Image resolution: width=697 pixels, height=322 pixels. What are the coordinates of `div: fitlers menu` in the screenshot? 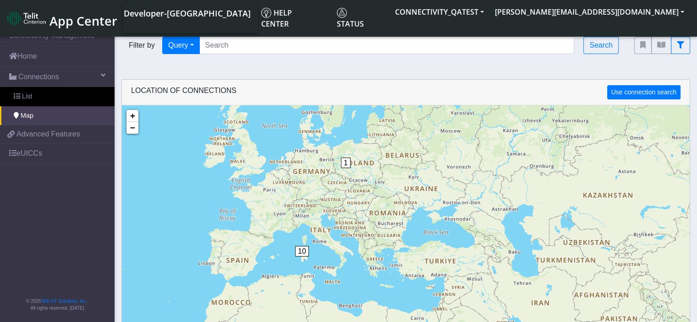 It's located at (662, 45).